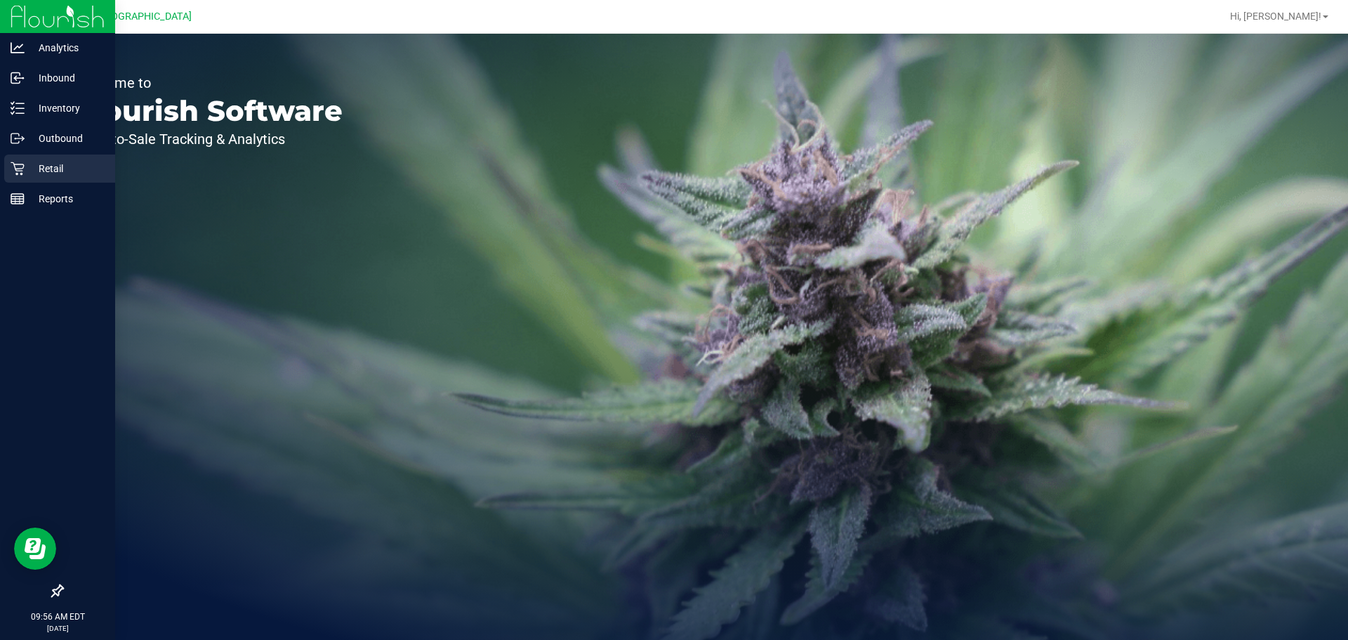 The height and width of the screenshot is (640, 1348). Describe the element at coordinates (67, 138) in the screenshot. I see `p: Outbound` at that location.